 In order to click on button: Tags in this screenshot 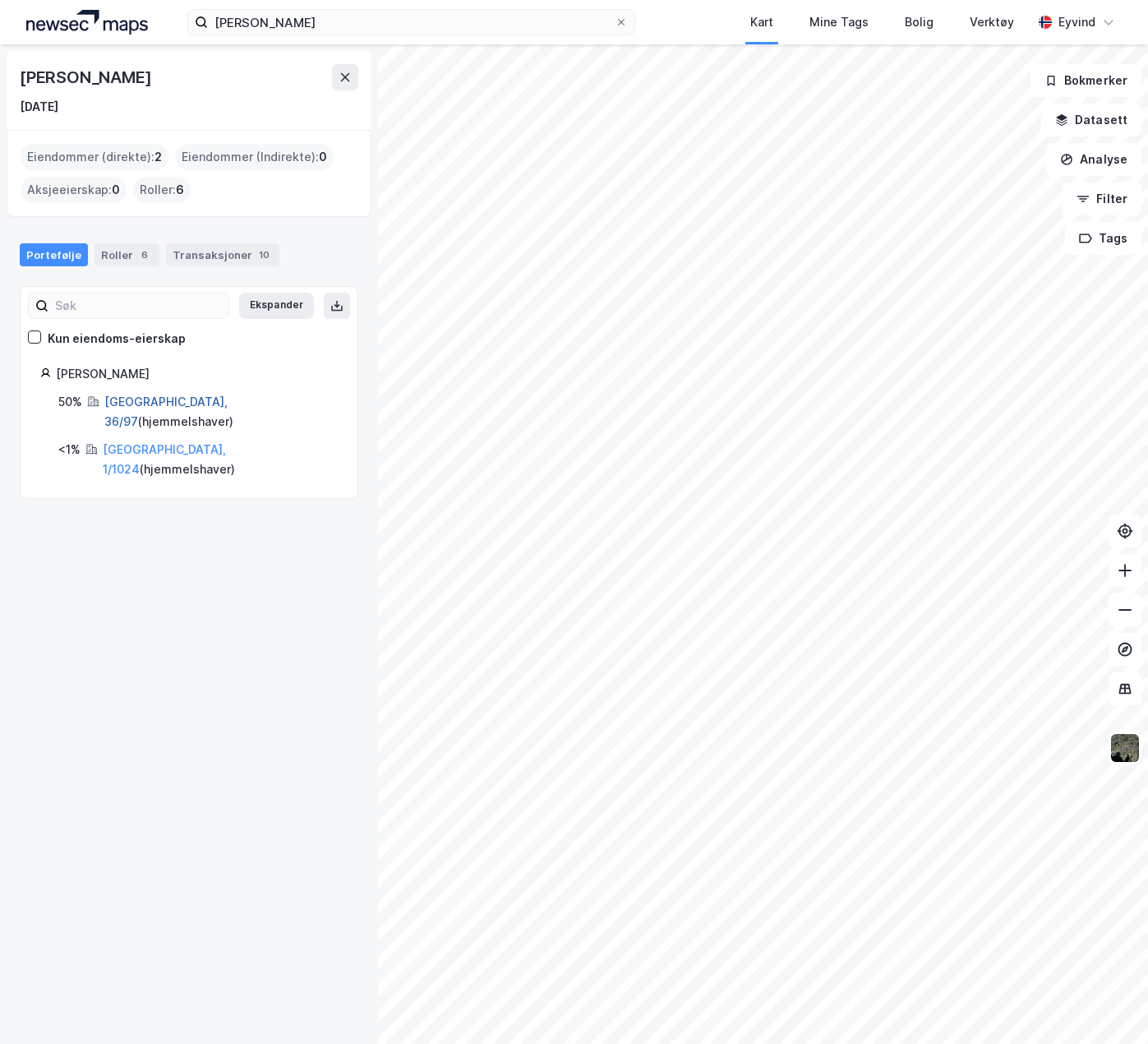, I will do `click(1103, 238)`.